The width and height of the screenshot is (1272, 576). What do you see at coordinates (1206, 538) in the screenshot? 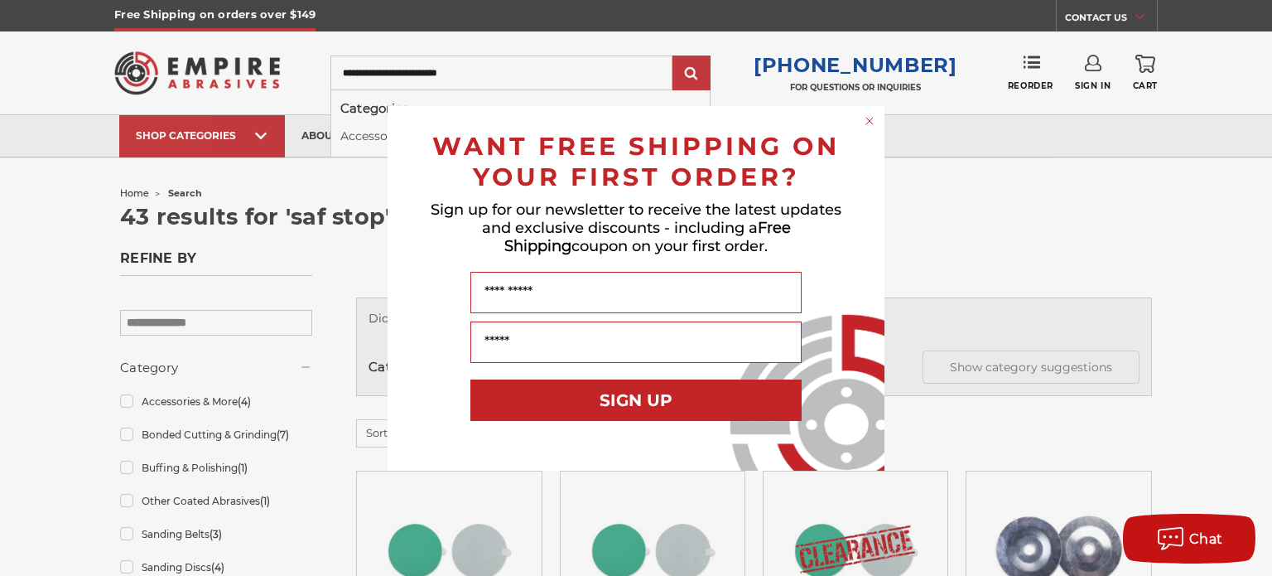
I see `span: Chat` at bounding box center [1206, 538].